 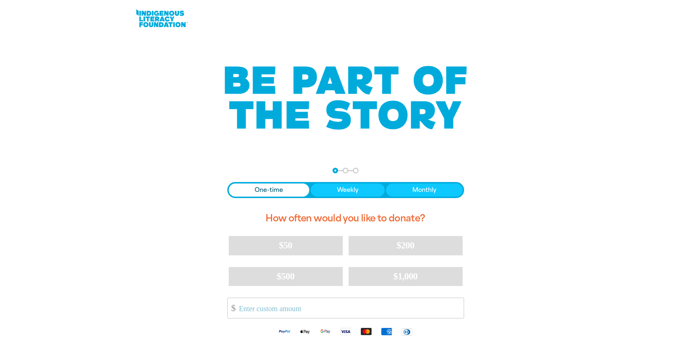 What do you see at coordinates (407, 331) in the screenshot?
I see `img: Diners Club logo` at bounding box center [407, 331].